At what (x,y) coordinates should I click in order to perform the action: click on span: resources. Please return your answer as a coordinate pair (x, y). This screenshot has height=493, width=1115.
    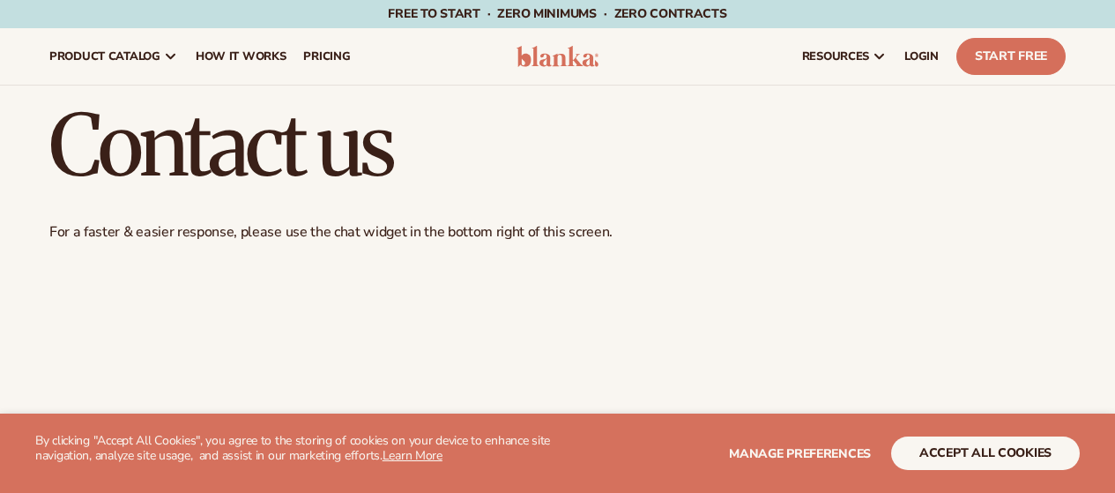
    Looking at the image, I should click on (836, 56).